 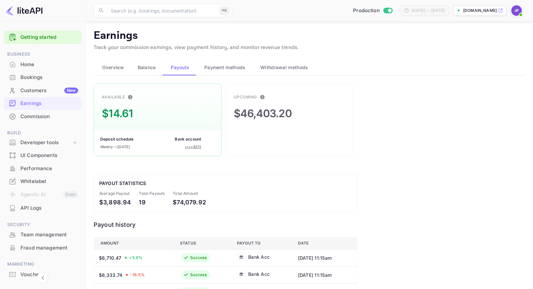 What do you see at coordinates (43, 54) in the screenshot?
I see `span: Business` at bounding box center [43, 54].